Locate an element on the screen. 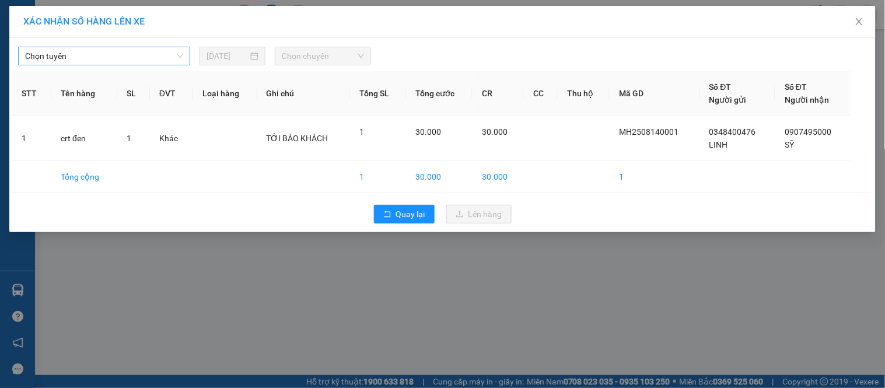  button: uploadLên hàng is located at coordinates (479, 214).